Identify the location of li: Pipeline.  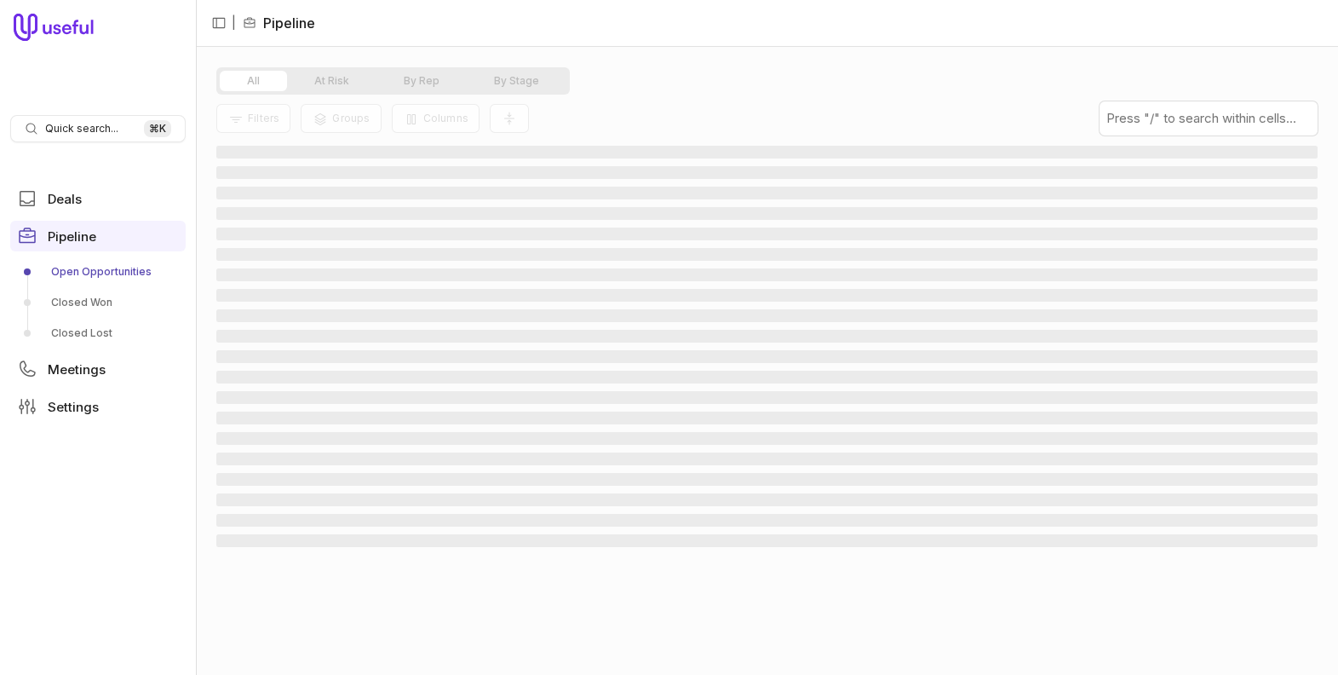
(279, 23).